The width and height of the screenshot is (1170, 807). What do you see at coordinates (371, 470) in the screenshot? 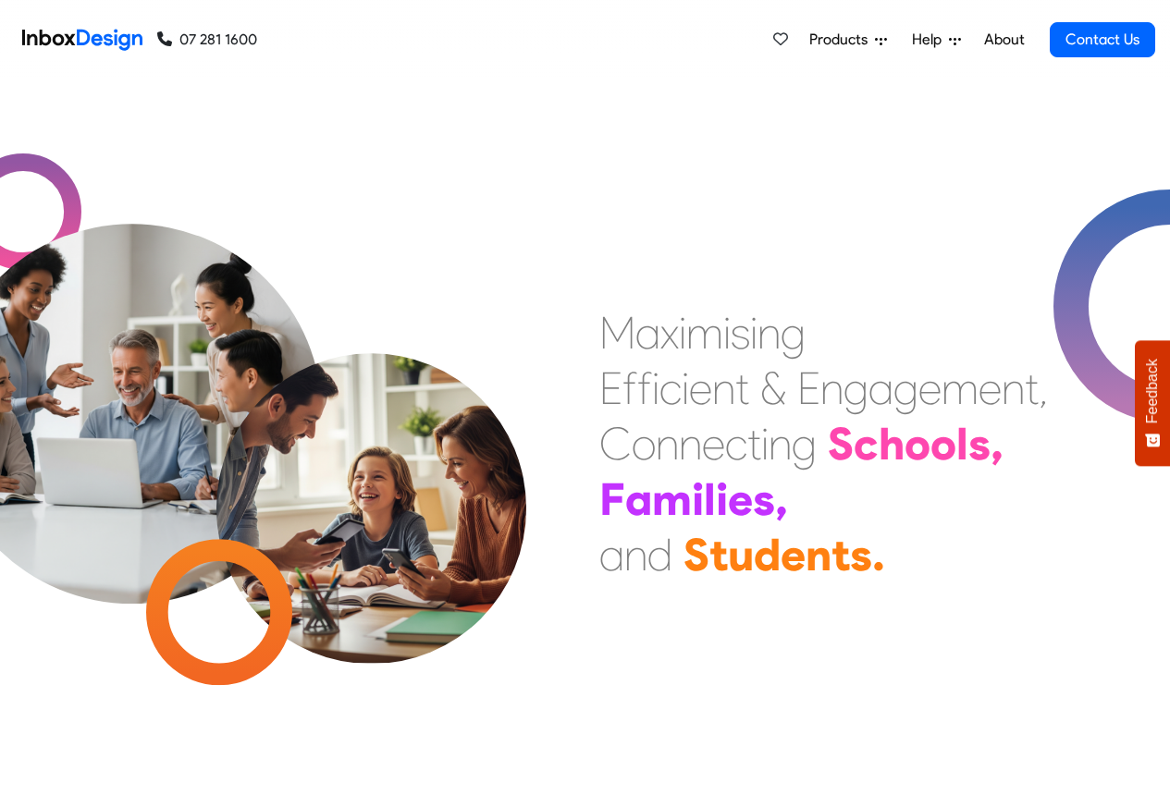
I see `img: parents_with_child.png` at bounding box center [371, 470].